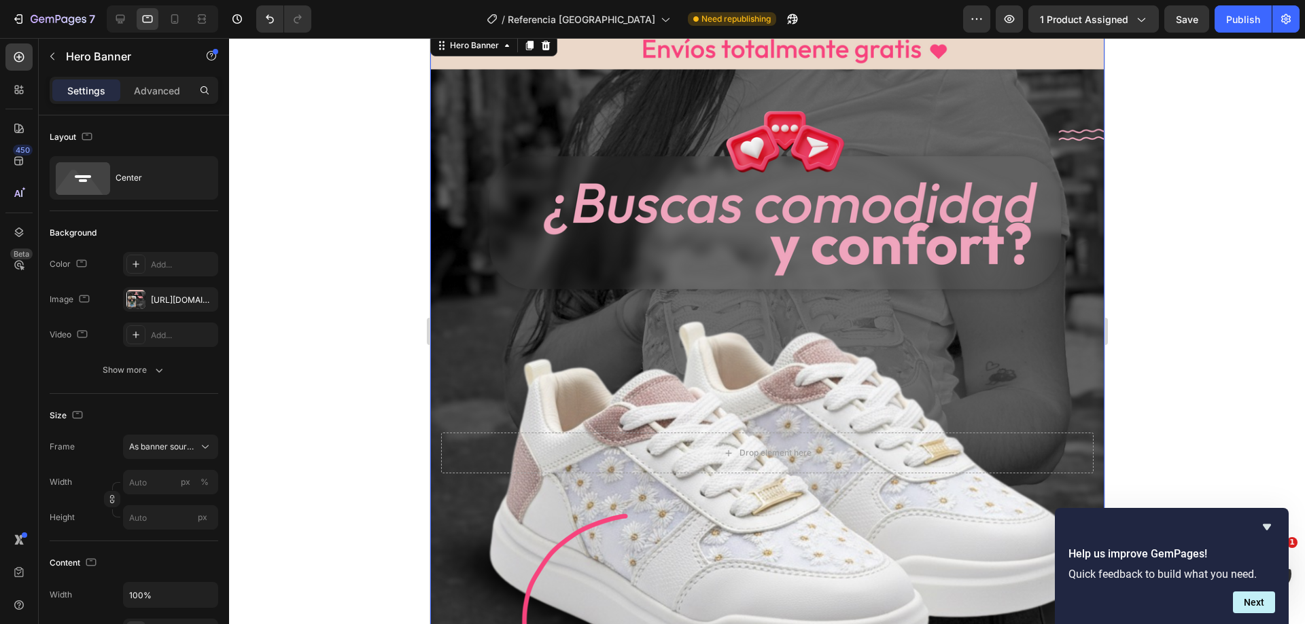 This screenshot has width=1305, height=624. What do you see at coordinates (124, 56) in the screenshot?
I see `p: Hero Banner` at bounding box center [124, 56].